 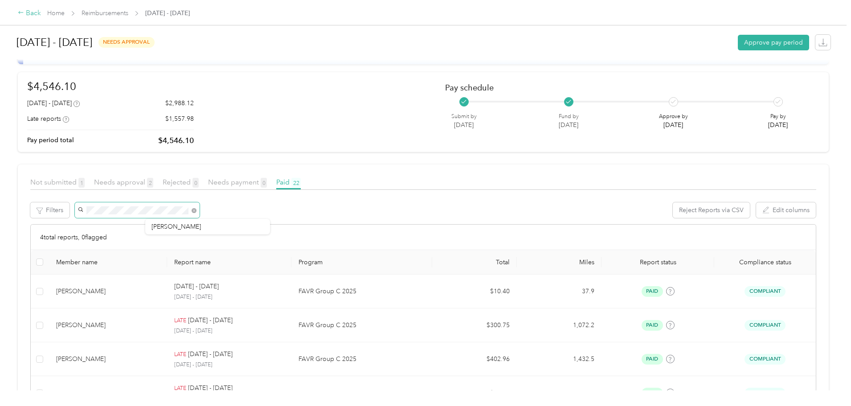 What do you see at coordinates (774, 42) in the screenshot?
I see `button: Approve pay period` at bounding box center [774, 42].